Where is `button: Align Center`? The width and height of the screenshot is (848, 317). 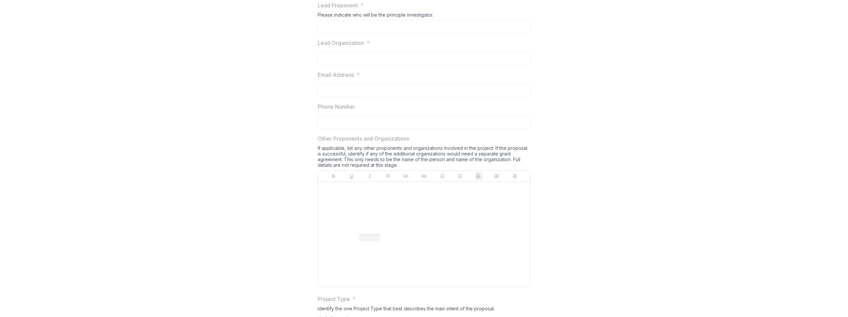 button: Align Center is located at coordinates (497, 176).